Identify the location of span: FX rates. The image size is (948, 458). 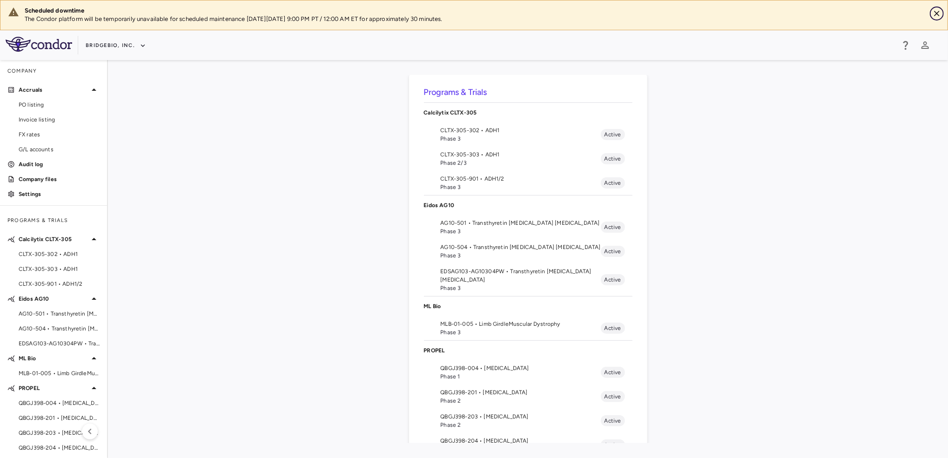
(59, 135).